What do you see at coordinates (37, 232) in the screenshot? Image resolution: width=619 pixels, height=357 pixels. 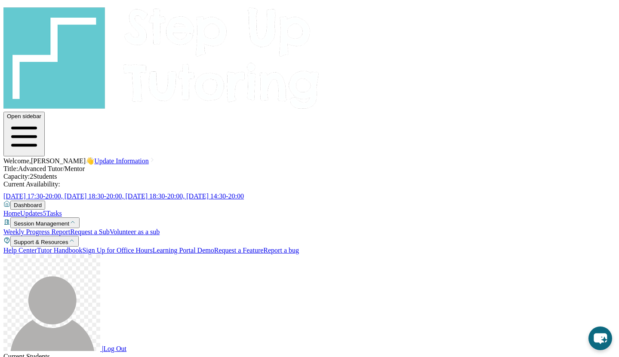 I see `a: Weekly Progress Report` at bounding box center [37, 232].